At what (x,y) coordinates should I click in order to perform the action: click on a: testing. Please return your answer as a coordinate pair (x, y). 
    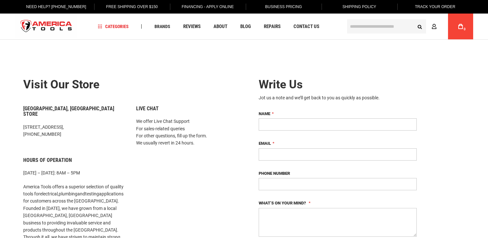
    Looking at the image, I should click on (92, 194).